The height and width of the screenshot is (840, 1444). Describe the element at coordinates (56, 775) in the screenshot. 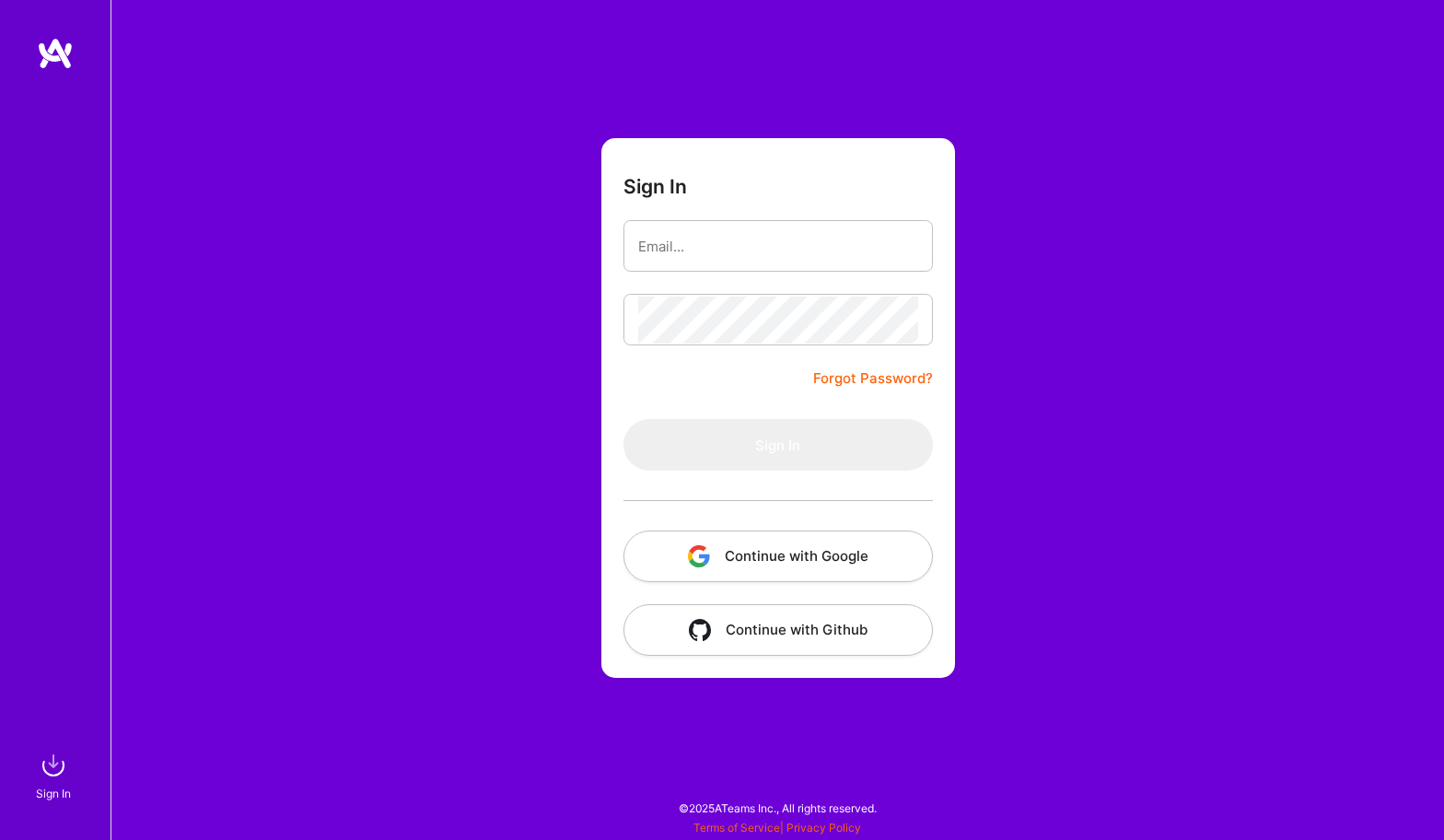

I see `a: sign inSign In` at that location.